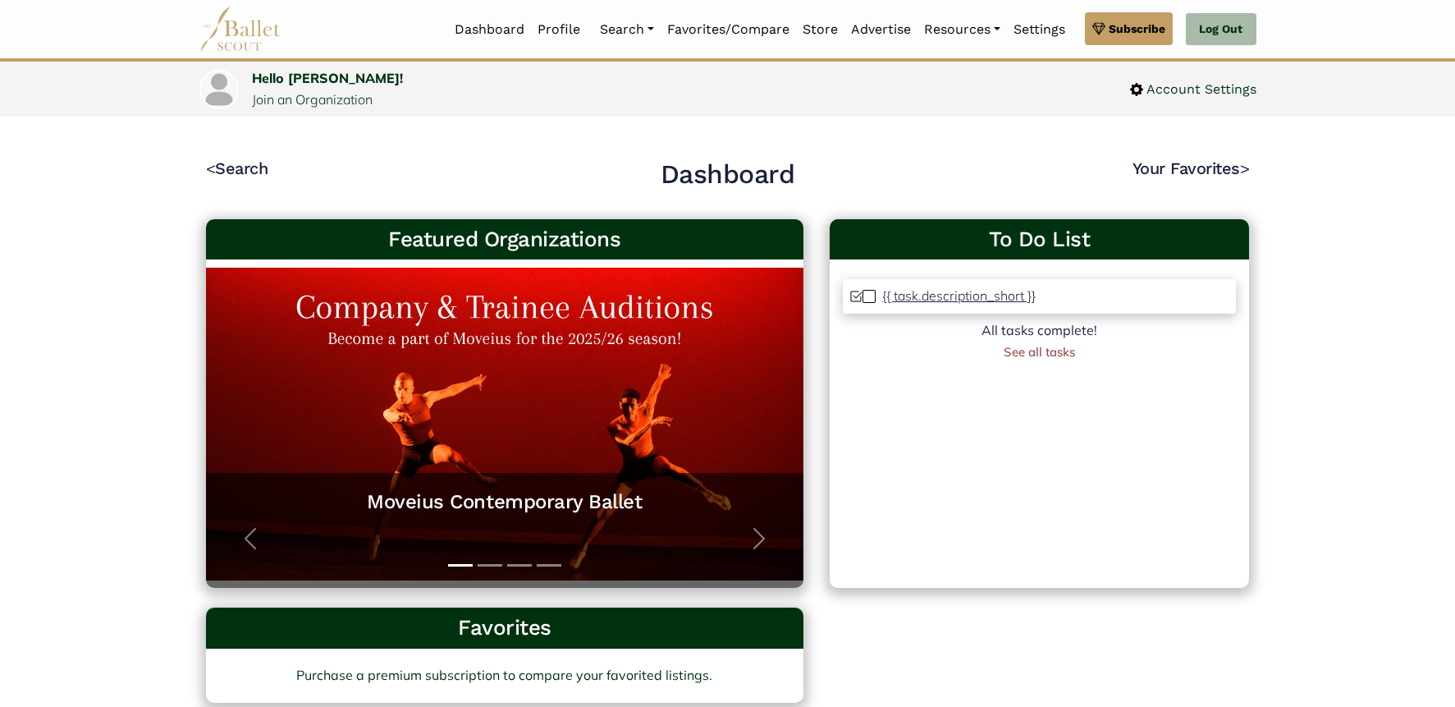  I want to click on h3: Favorites, so click(505, 628).